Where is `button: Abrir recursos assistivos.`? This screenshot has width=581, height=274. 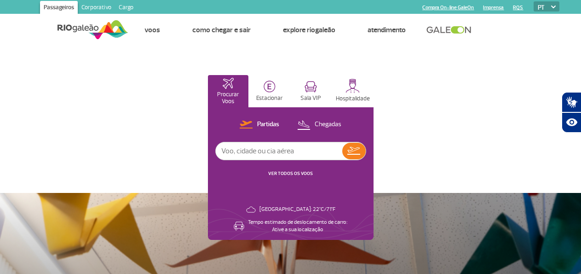
button: Abrir recursos assistivos. is located at coordinates (571, 122).